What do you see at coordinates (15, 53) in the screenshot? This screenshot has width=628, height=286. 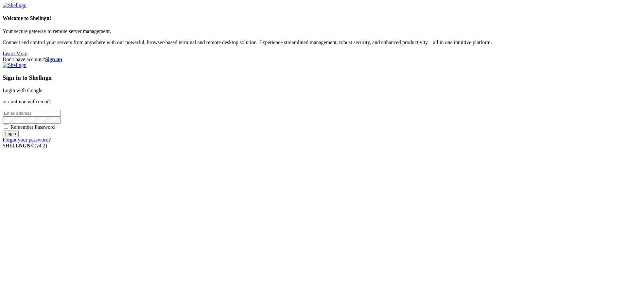 I see `a: Learn More` at bounding box center [15, 53].